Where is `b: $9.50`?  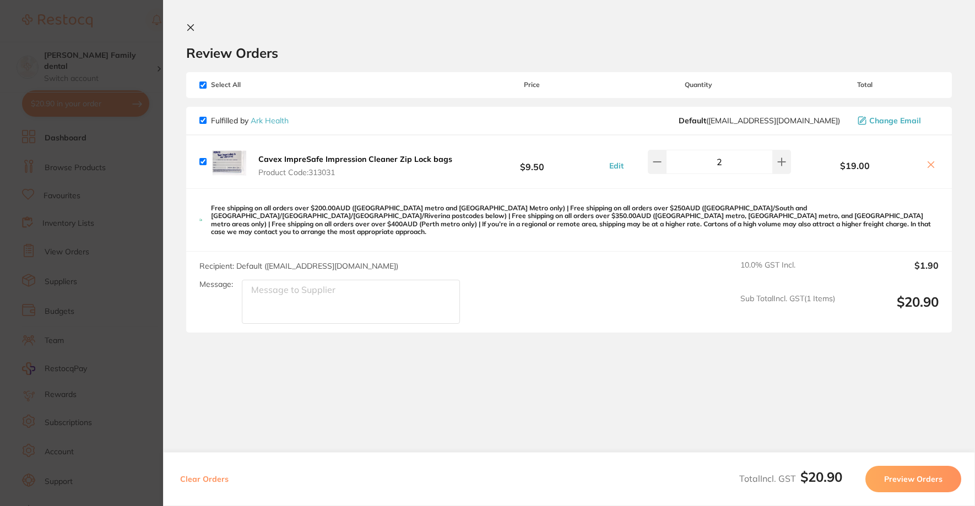
b: $9.50 is located at coordinates (532, 161).